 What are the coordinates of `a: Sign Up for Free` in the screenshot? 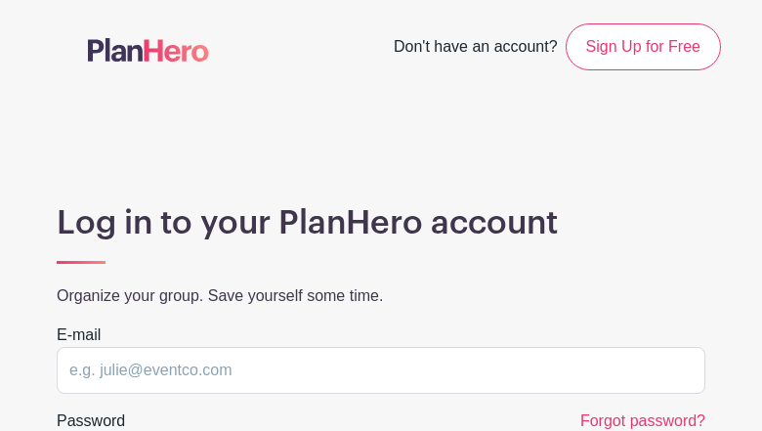 It's located at (643, 47).